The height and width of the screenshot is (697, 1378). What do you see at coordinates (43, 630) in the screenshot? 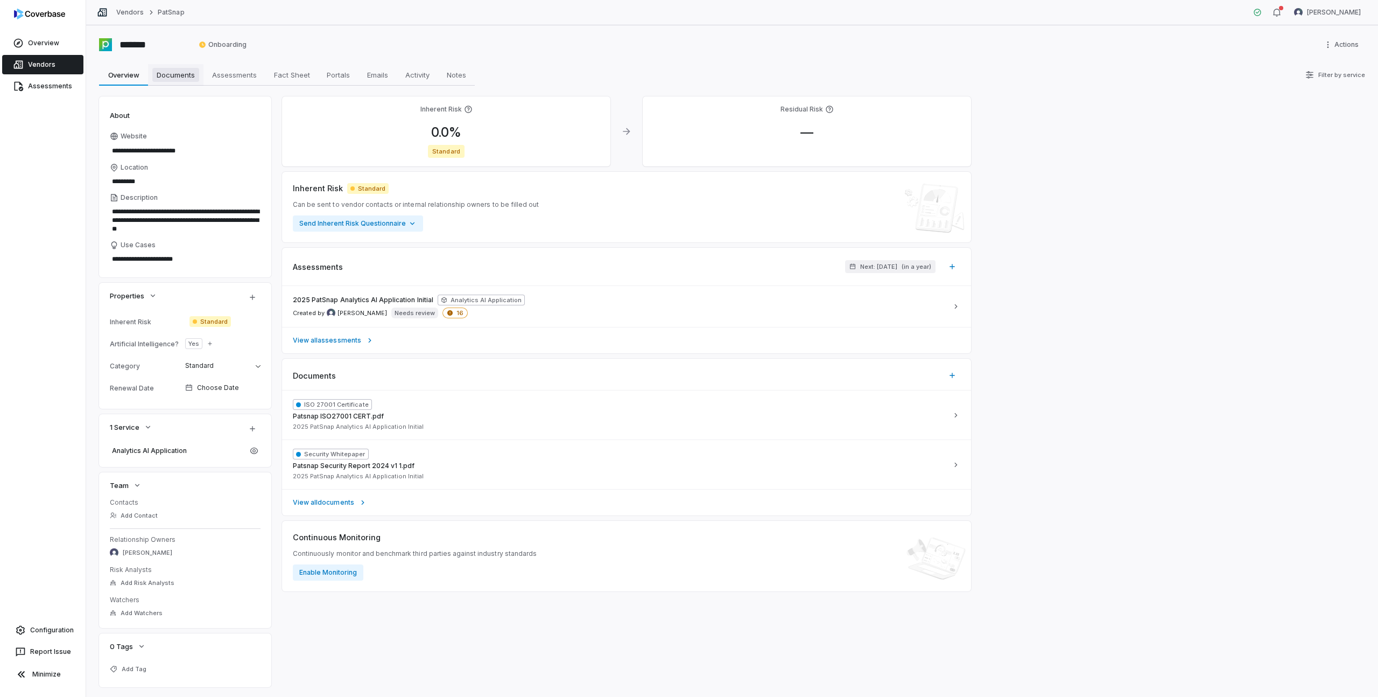
I see `a: Configuration` at bounding box center [43, 630].